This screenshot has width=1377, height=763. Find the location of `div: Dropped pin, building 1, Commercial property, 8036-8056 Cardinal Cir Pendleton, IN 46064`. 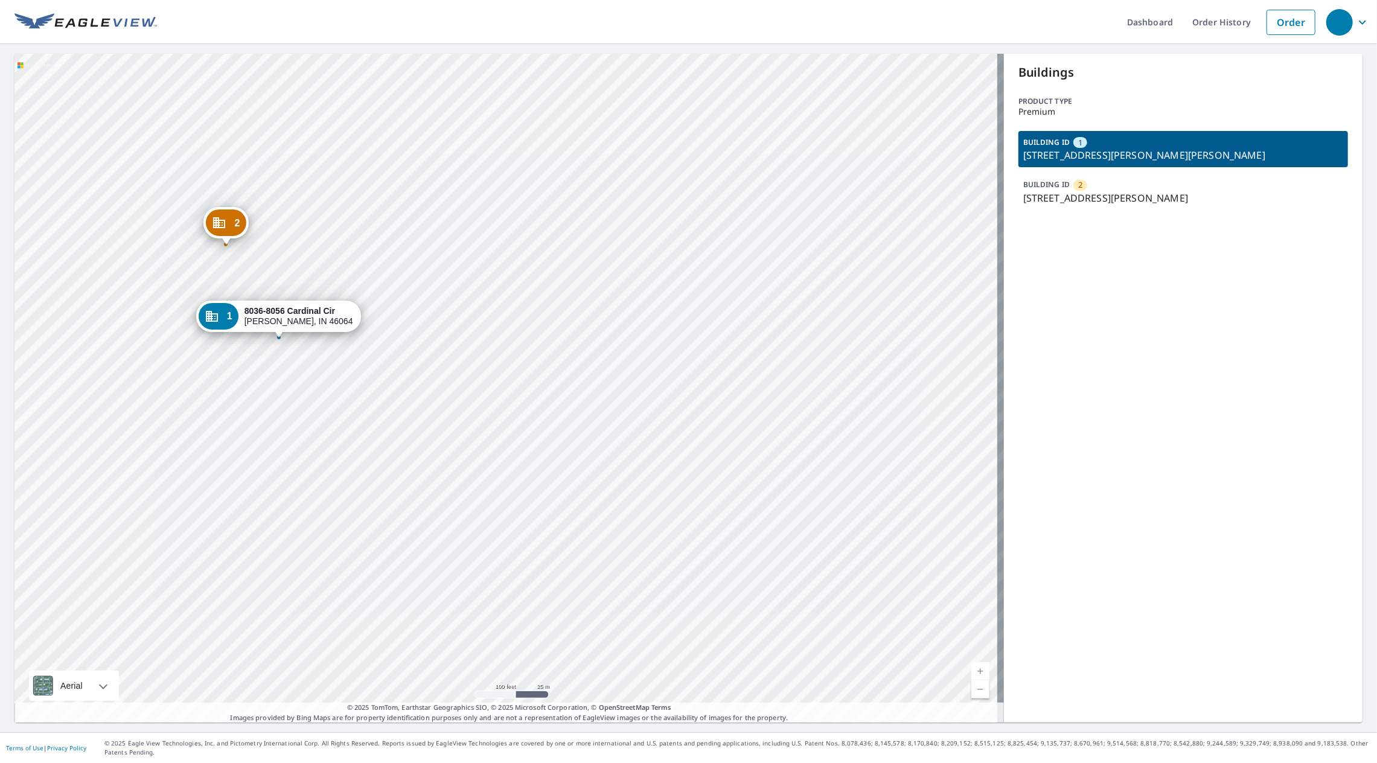

div: Dropped pin, building 1, Commercial property, 8036-8056 Cardinal Cir Pendleton, IN 46064 is located at coordinates (279, 319).